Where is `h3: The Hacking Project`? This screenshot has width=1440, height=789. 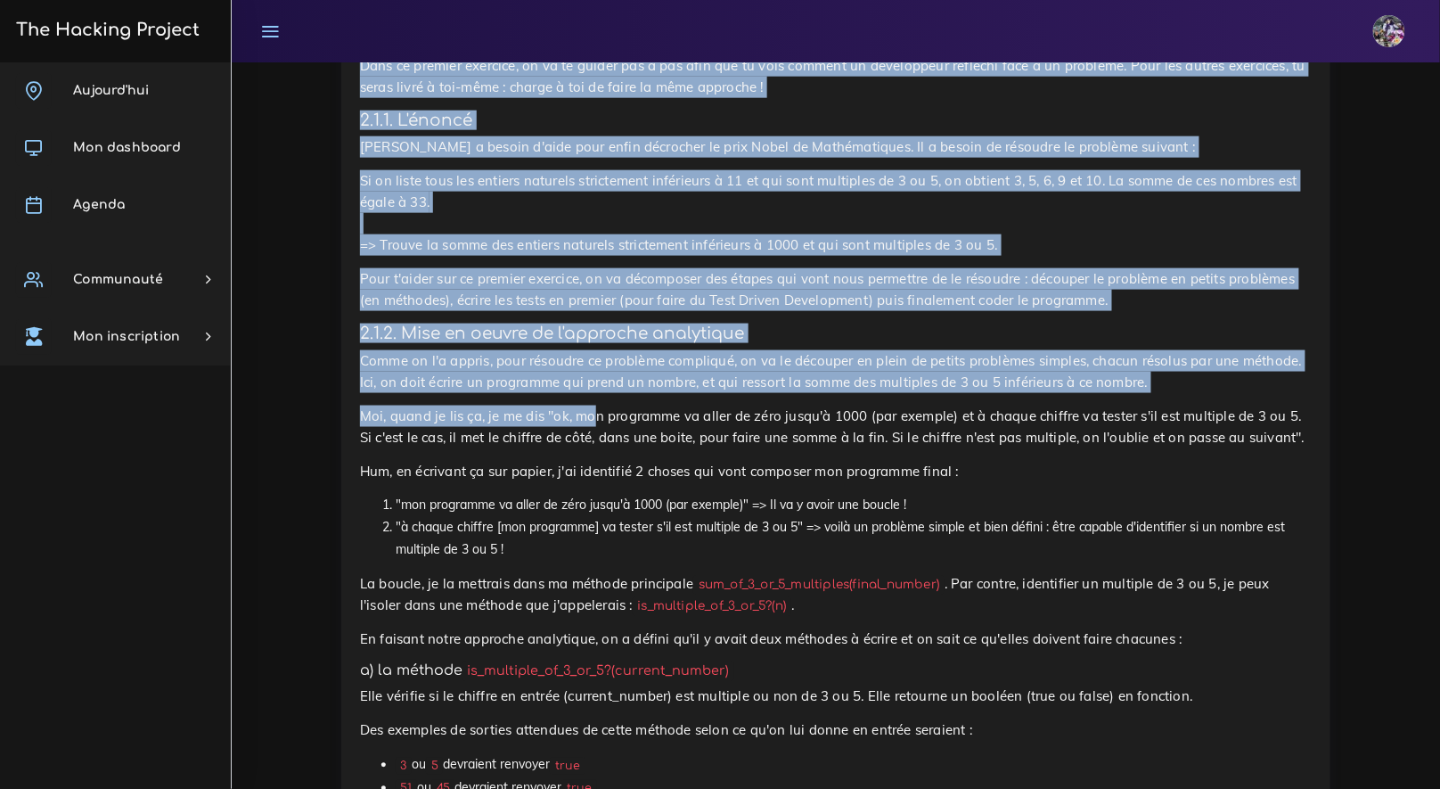
h3: The Hacking Project is located at coordinates (105, 30).